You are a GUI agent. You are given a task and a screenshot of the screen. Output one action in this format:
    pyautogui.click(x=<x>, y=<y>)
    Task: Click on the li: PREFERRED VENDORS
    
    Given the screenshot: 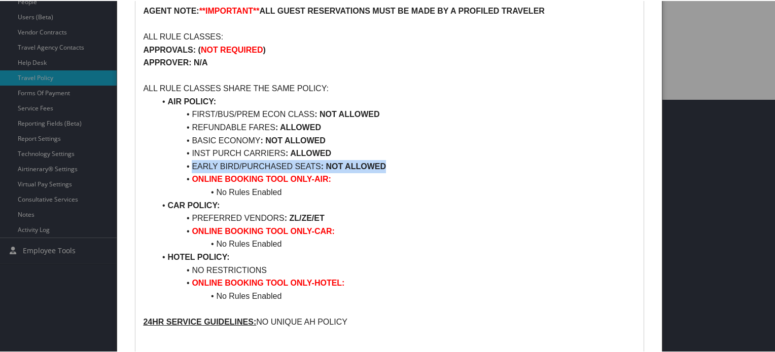 What is the action you would take?
    pyautogui.click(x=395, y=217)
    